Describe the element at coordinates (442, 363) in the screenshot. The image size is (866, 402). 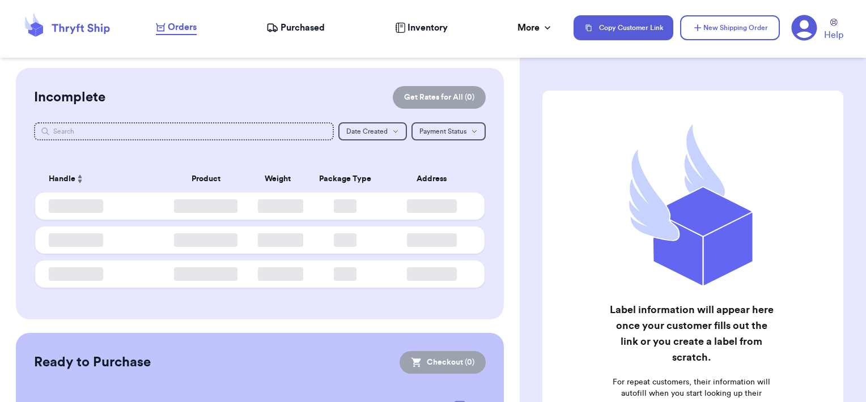
I see `button: Checkout (0)` at that location.